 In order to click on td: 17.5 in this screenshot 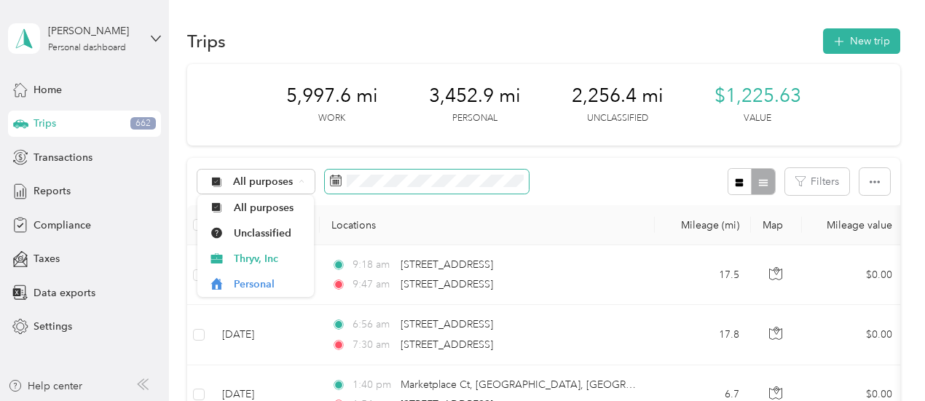, I will do `click(703, 275)`.